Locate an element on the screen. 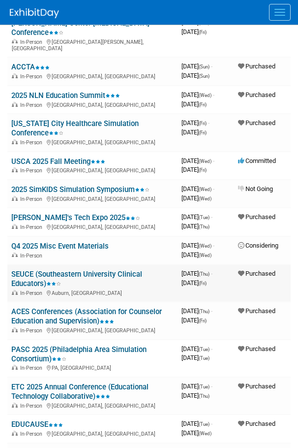 The image size is (298, 448). a: SEUCE (Southeastern University Clinical Educators) is located at coordinates (77, 278).